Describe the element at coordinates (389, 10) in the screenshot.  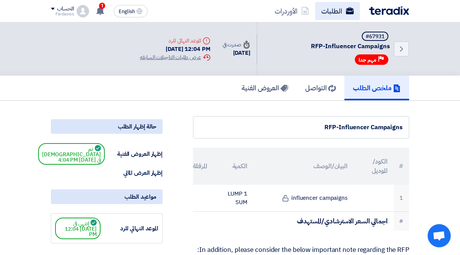
I see `img: Teradix logo` at that location.